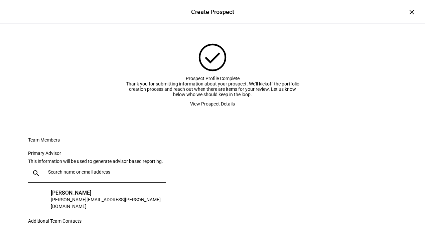 The width and height of the screenshot is (425, 225). What do you see at coordinates (213, 89) in the screenshot?
I see `div: Thank you for submitting information about your prospect. We’ll kickoff the portfolio creation pr...` at bounding box center [213, 89].